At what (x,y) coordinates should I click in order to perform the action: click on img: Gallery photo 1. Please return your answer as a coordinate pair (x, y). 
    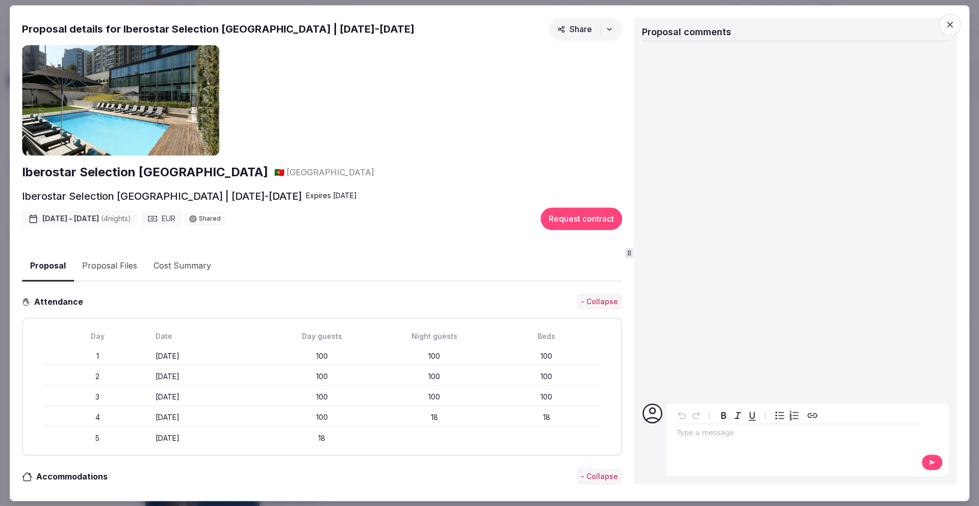
    Looking at the image, I should click on (120, 100).